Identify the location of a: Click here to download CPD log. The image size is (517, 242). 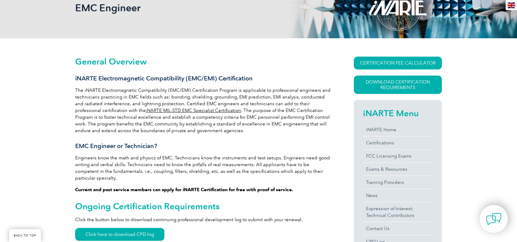
(120, 234).